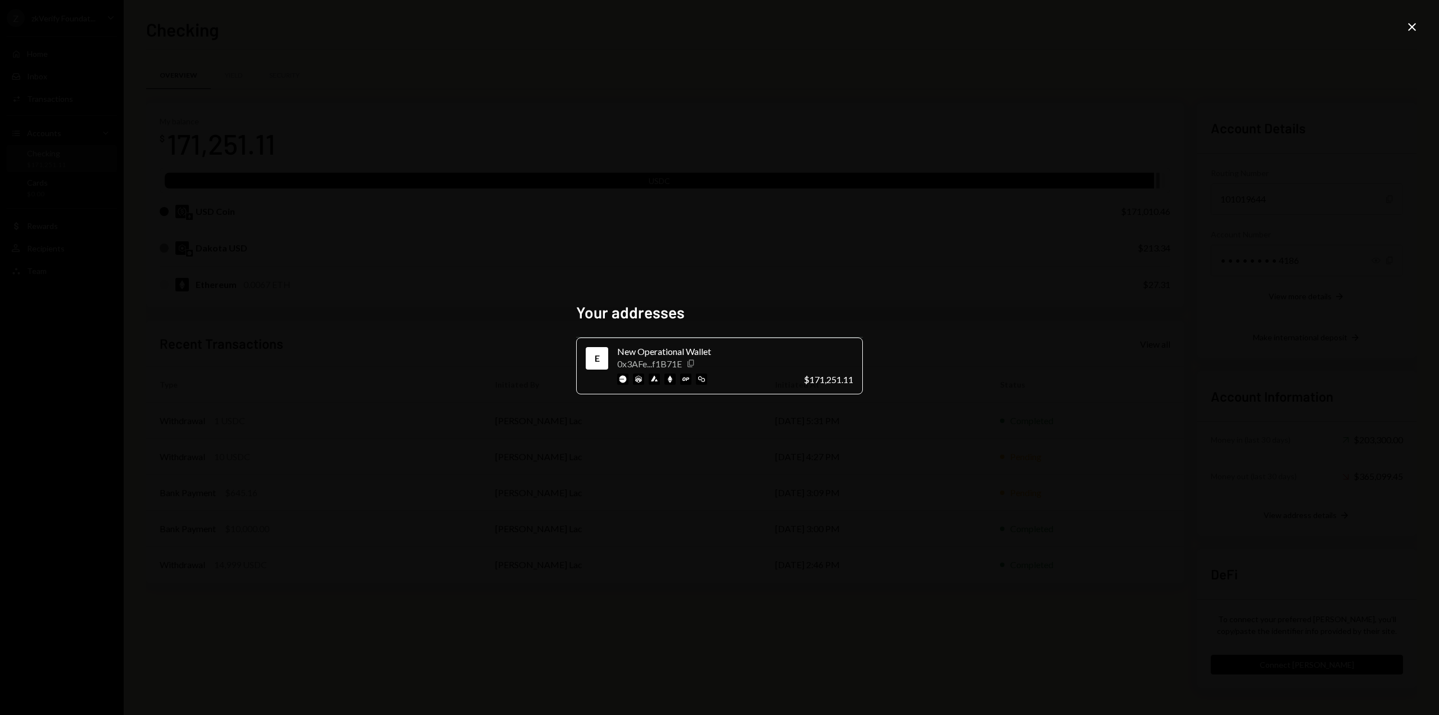  Describe the element at coordinates (702, 379) in the screenshot. I see `img: polygon-mainnet` at that location.